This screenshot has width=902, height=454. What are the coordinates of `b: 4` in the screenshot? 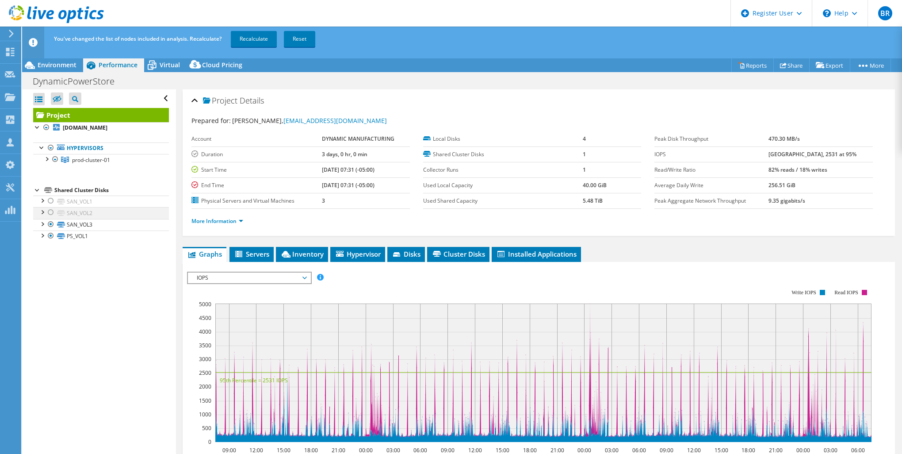 It's located at (584, 138).